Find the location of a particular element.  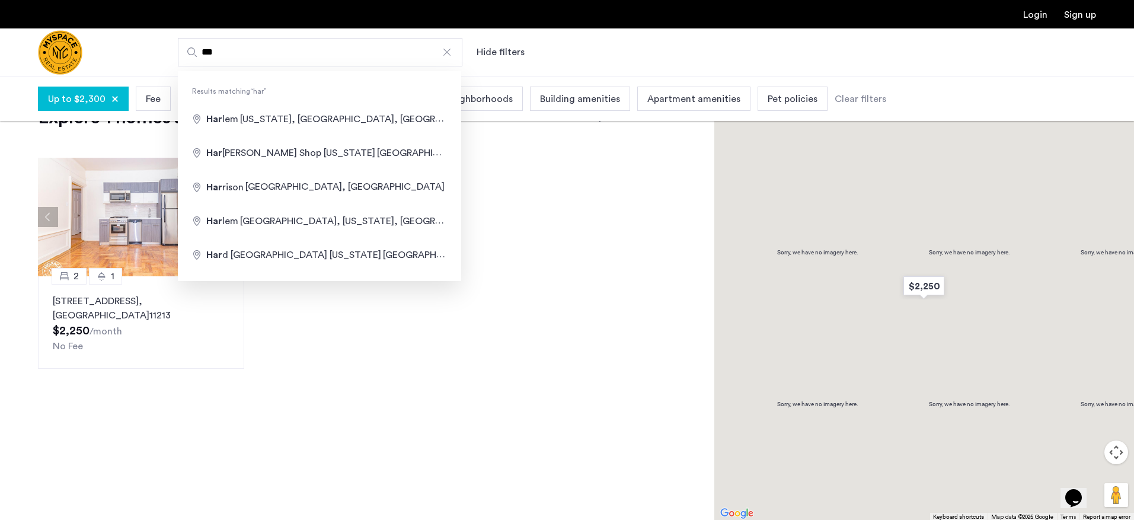

button: Previous apartment is located at coordinates (48, 217).